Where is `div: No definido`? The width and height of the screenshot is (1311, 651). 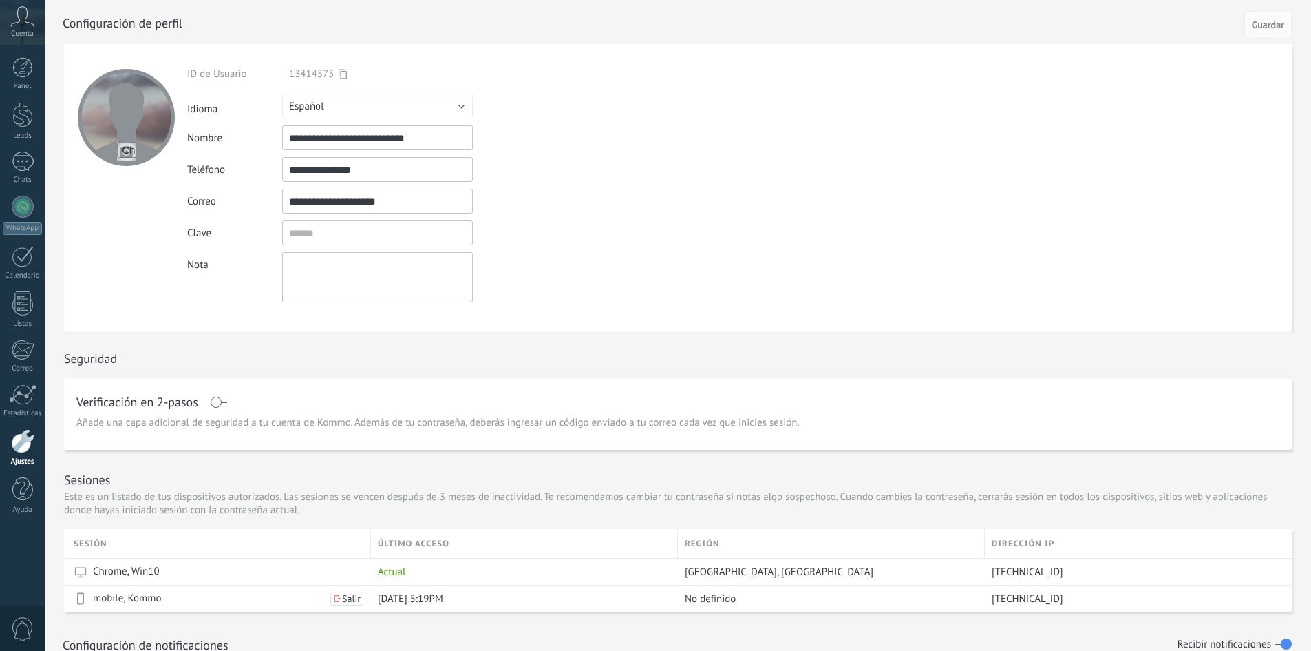
div: No definido is located at coordinates (828, 598).